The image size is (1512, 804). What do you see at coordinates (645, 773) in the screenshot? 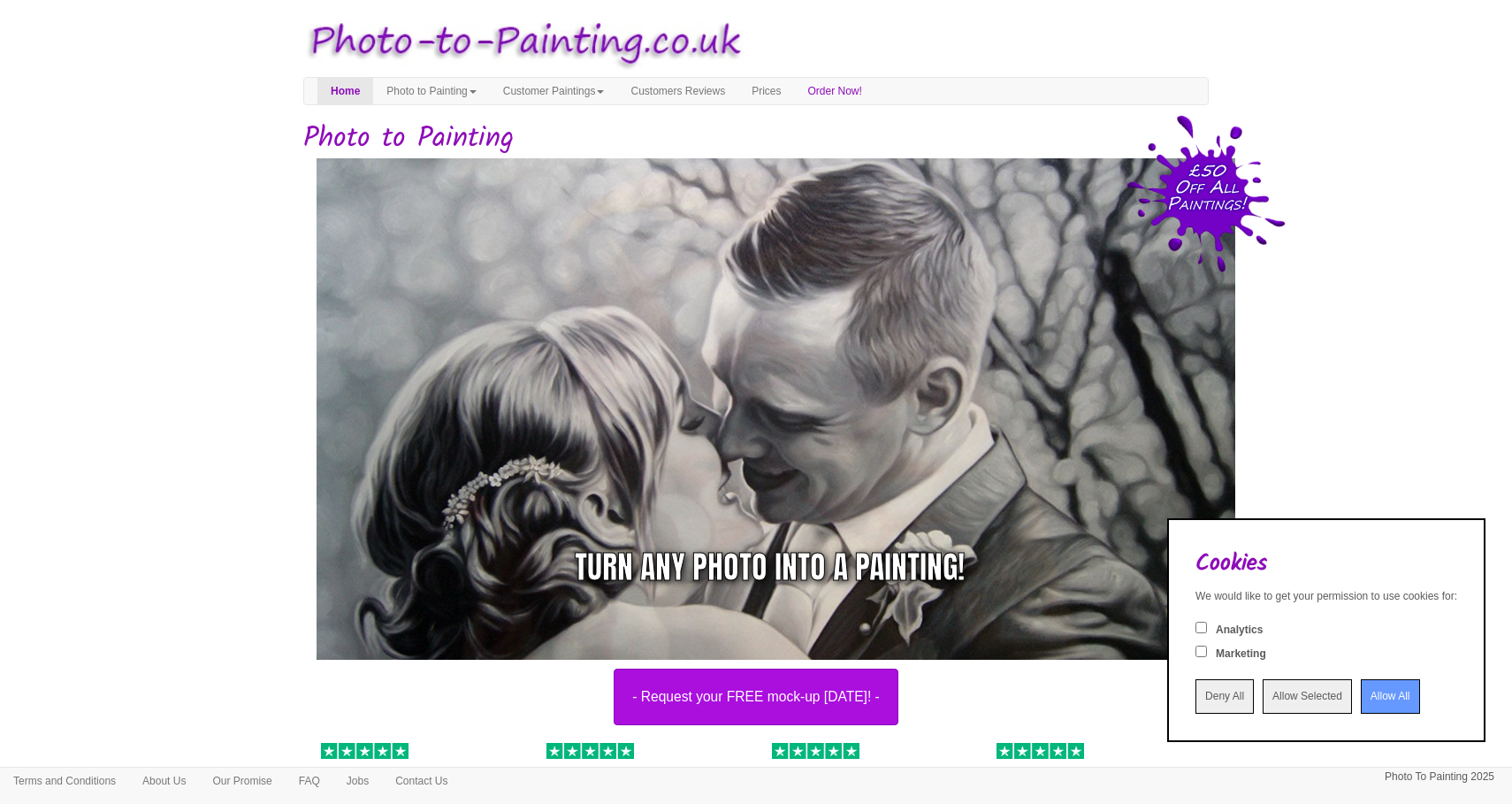
I see `p: Wonderful company to deal with` at bounding box center [645, 773].